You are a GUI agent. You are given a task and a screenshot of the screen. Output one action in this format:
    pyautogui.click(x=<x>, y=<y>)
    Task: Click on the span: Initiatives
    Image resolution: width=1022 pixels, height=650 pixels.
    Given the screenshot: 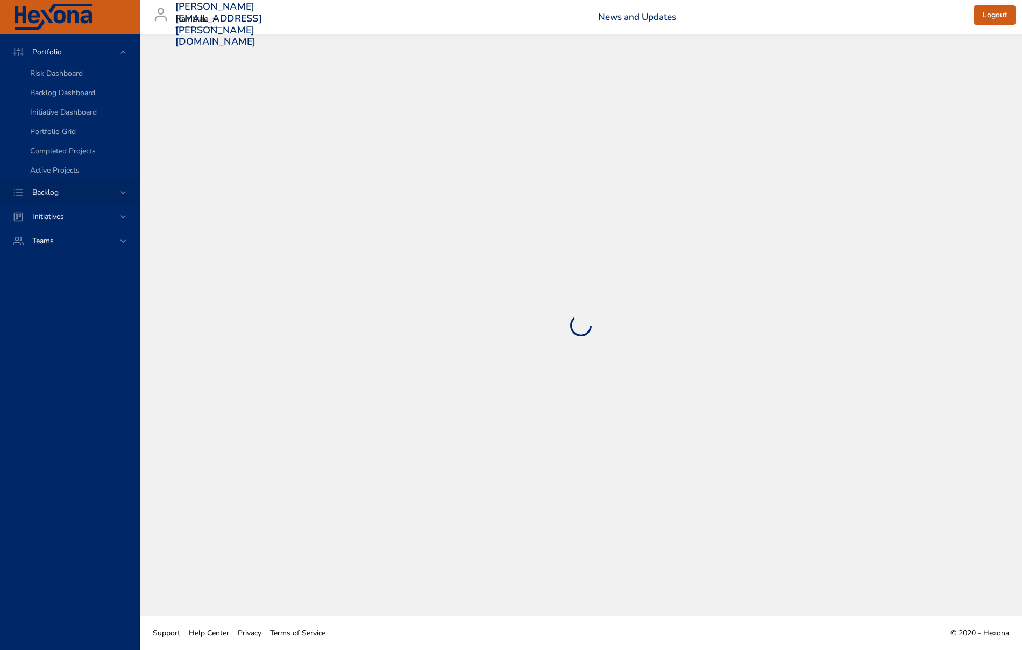 What is the action you would take?
    pyautogui.click(x=48, y=216)
    